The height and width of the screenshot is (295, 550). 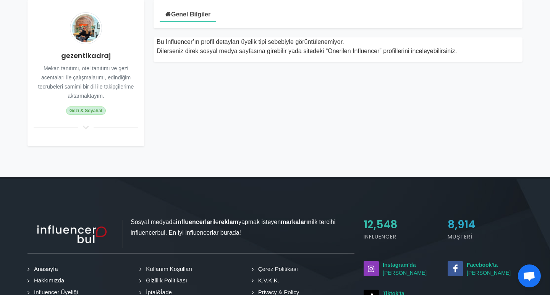 What do you see at coordinates (485, 237) in the screenshot?
I see `h5: Müşteri` at bounding box center [485, 237].